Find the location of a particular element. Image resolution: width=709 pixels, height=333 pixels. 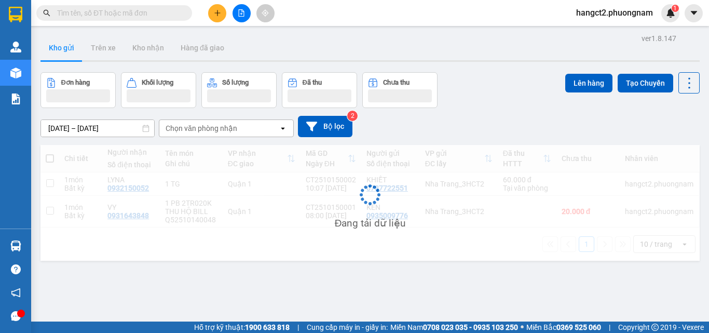

div: Đang tải dữ liệu is located at coordinates (370, 223).